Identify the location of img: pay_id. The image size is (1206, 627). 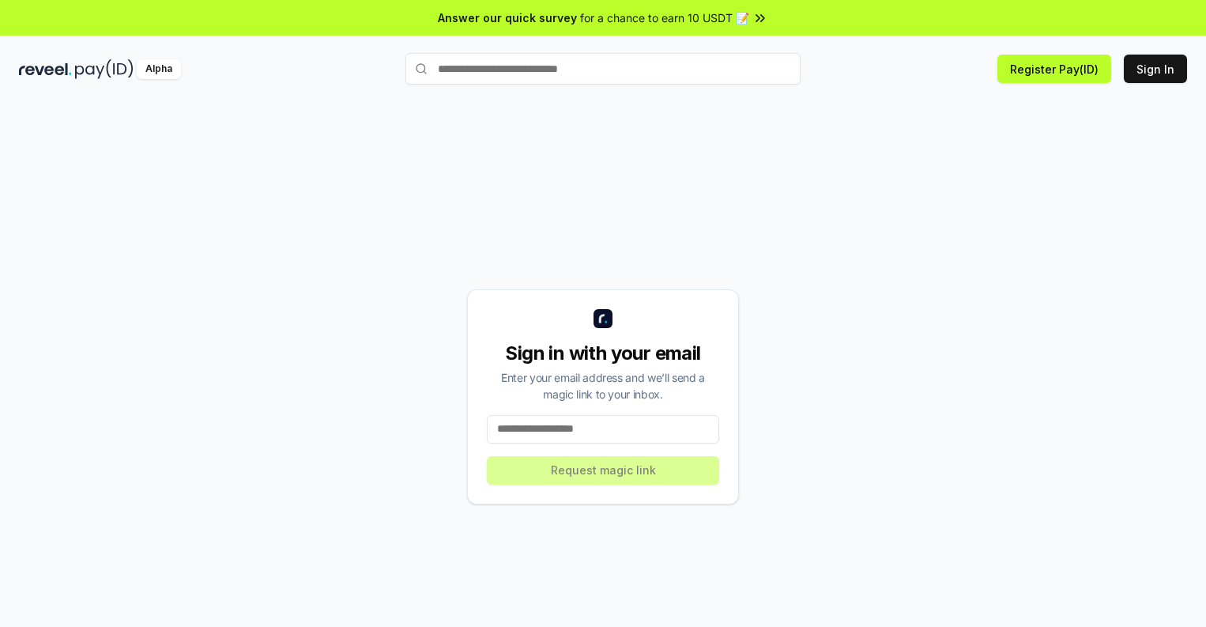
(104, 69).